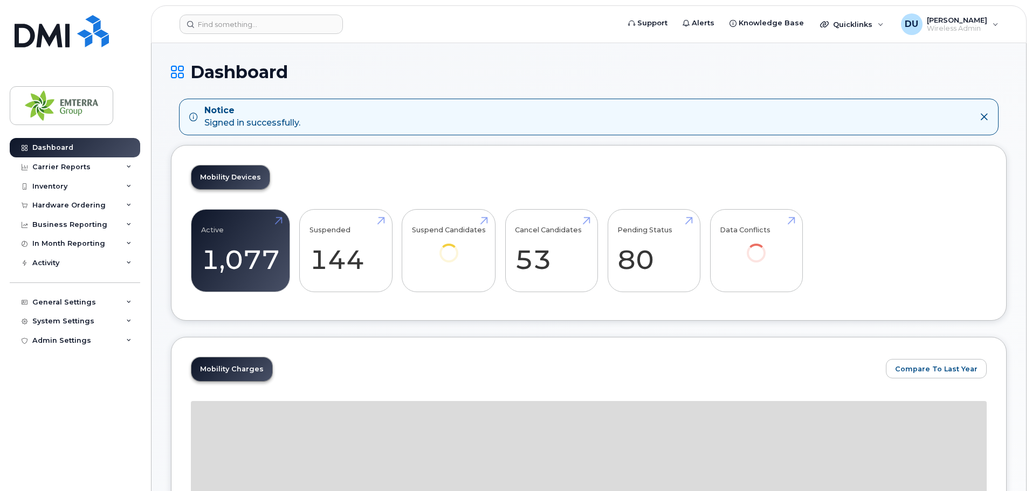 Image resolution: width=1032 pixels, height=491 pixels. Describe the element at coordinates (252, 111) in the screenshot. I see `strong: Notice` at that location.